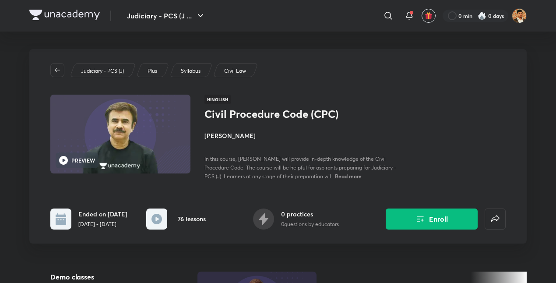 The height and width of the screenshot is (283, 556). What do you see at coordinates (348, 176) in the screenshot?
I see `span: Read more` at bounding box center [348, 176].